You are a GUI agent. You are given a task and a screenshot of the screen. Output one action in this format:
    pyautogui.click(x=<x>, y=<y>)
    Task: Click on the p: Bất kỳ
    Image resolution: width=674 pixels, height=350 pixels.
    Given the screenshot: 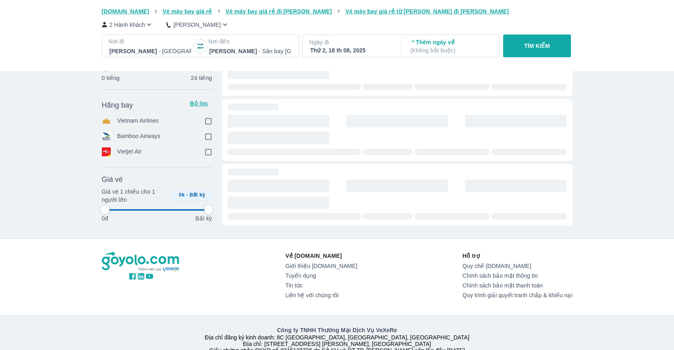 What is the action you would take?
    pyautogui.click(x=203, y=218)
    